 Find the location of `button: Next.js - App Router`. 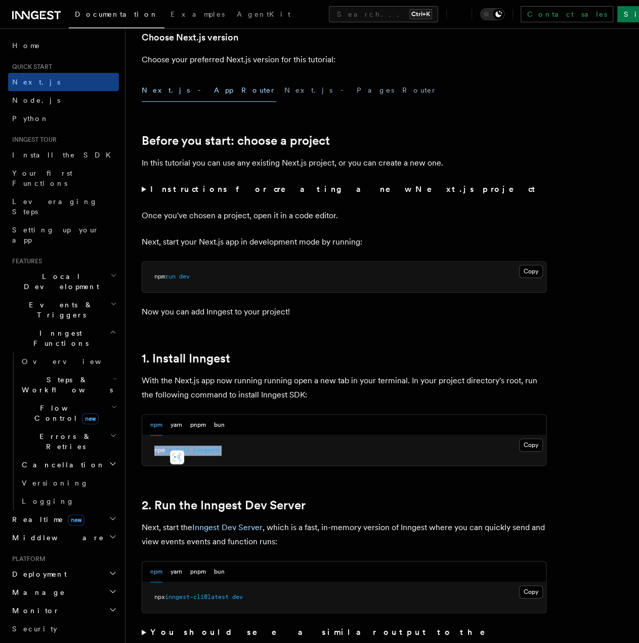

button: Next.js - App Router is located at coordinates (209, 90).